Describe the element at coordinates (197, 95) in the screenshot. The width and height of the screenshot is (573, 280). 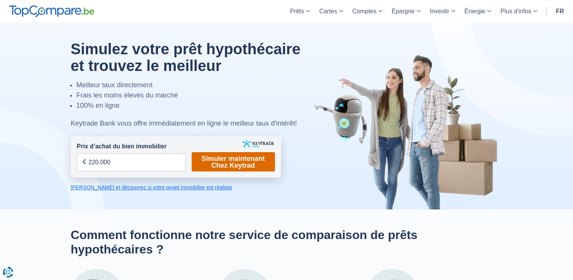
I see `li: Frais les moins élevés du marché` at that location.